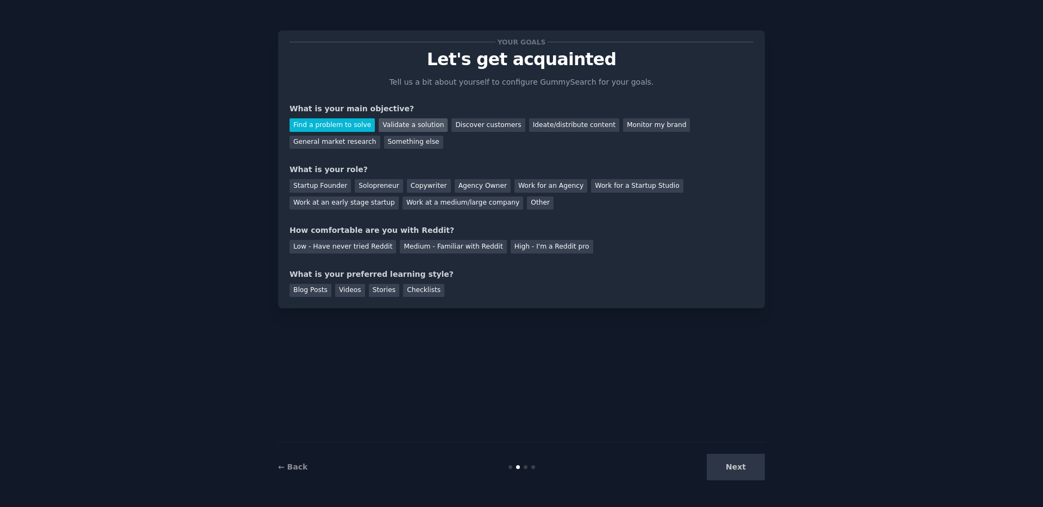 This screenshot has width=1043, height=507. I want to click on div: High - I'm a Reddit pro, so click(552, 247).